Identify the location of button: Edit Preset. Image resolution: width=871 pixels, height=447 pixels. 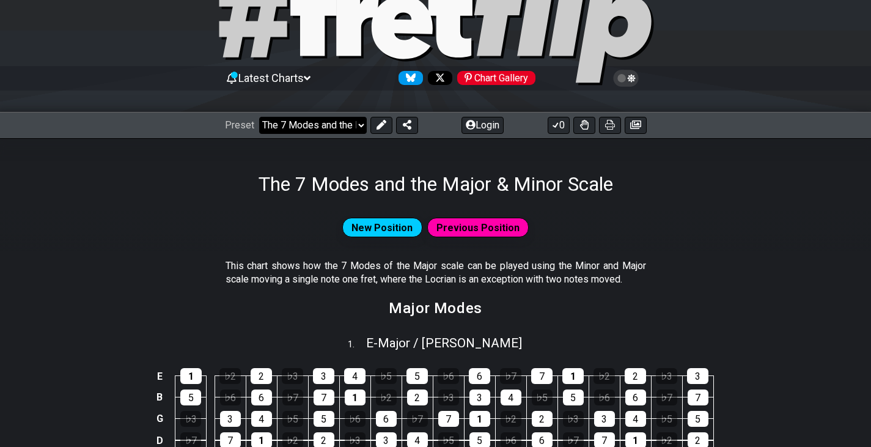
(381, 125).